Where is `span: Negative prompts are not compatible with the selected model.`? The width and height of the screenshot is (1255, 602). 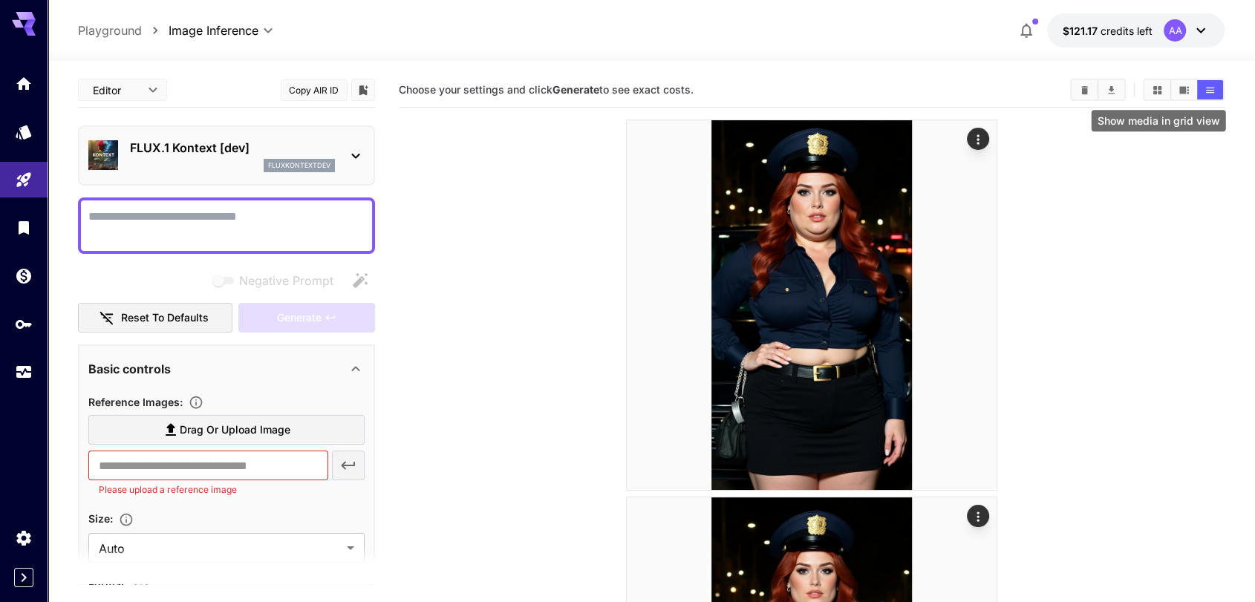 span: Negative prompts are not compatible with the selected model. is located at coordinates (277, 280).